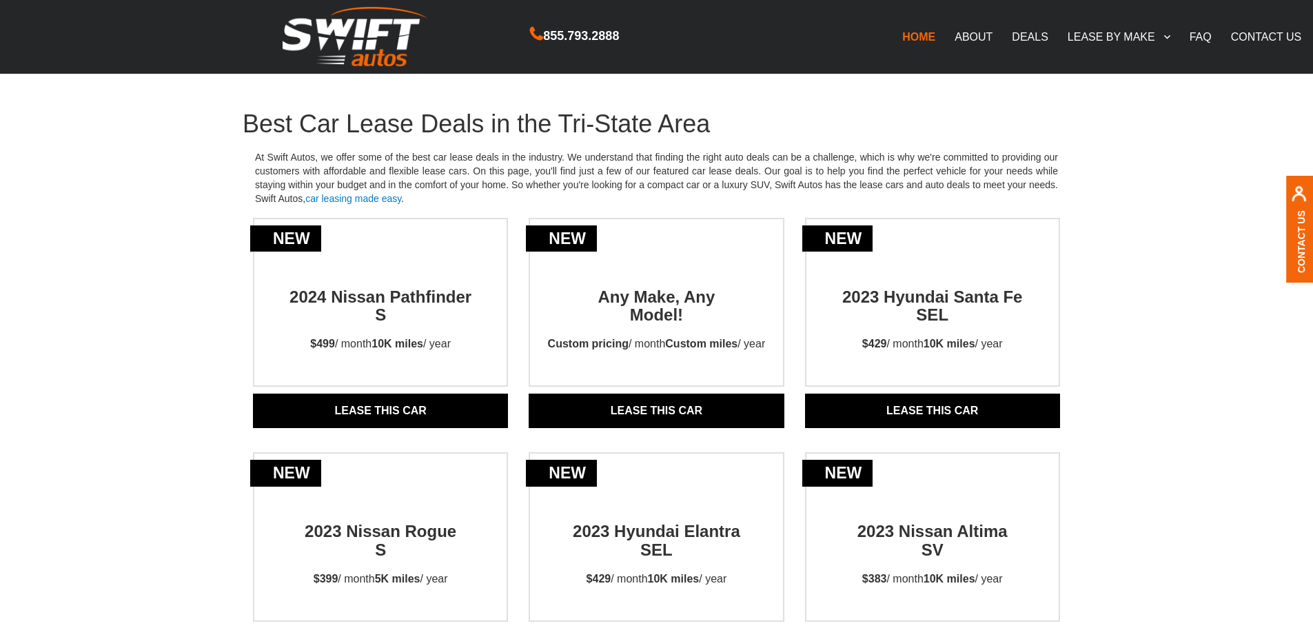  Describe the element at coordinates (588, 343) in the screenshot. I see `strong: Custom pricing` at that location.